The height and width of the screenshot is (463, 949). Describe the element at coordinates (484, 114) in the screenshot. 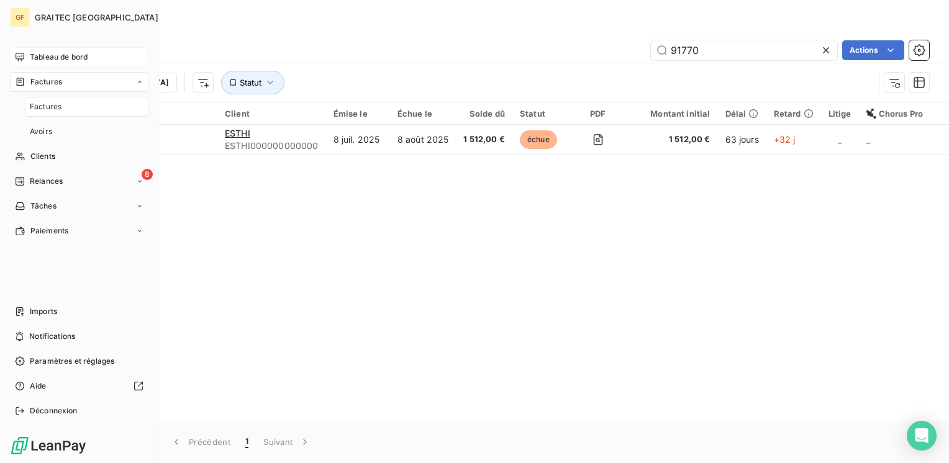

I see `div: Solde dû` at that location.